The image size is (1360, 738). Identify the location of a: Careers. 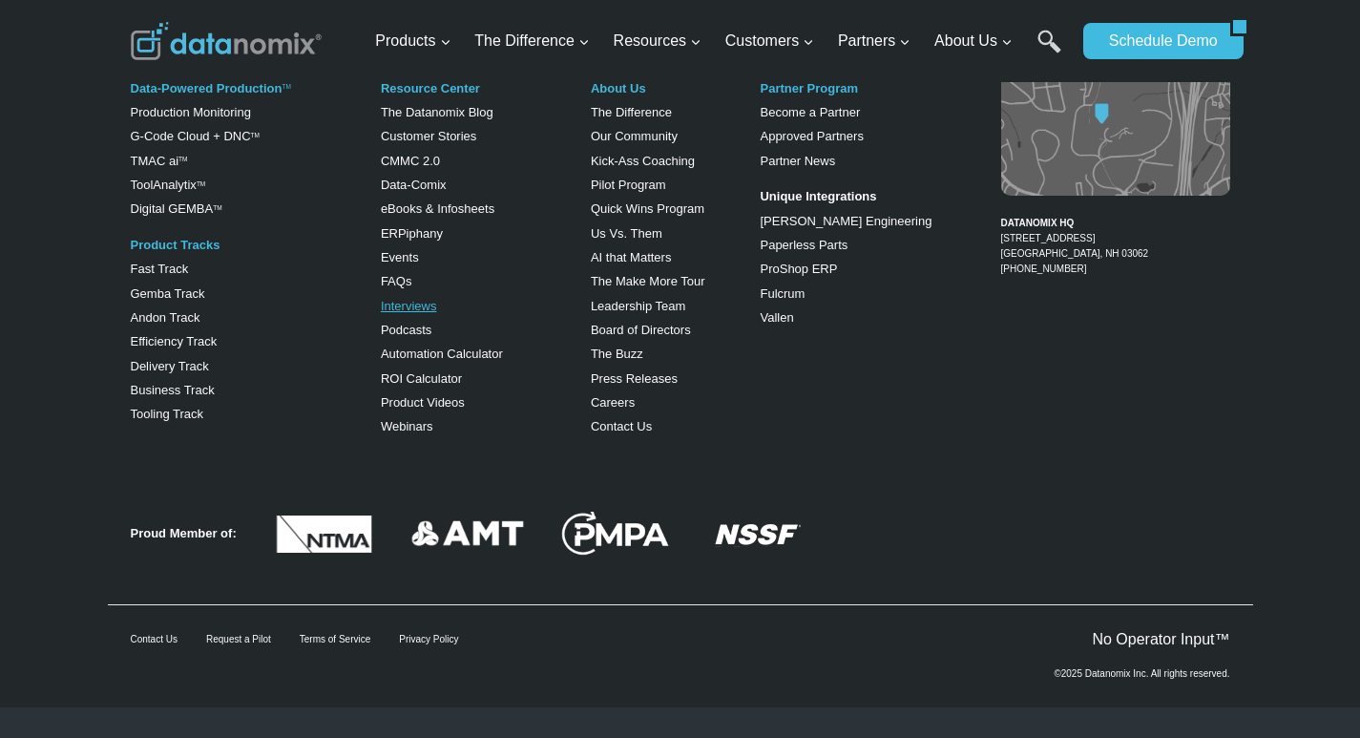
(613, 402).